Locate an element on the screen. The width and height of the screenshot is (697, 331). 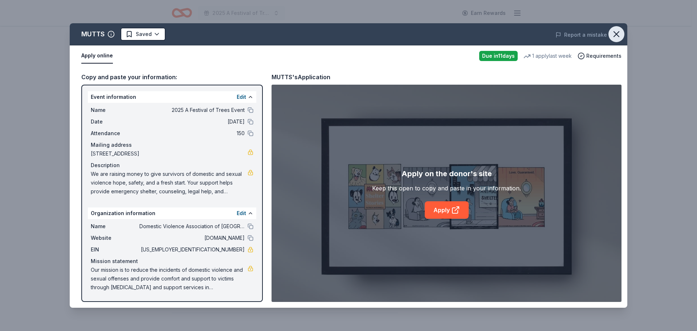
span: Attendance is located at coordinates (115, 133).